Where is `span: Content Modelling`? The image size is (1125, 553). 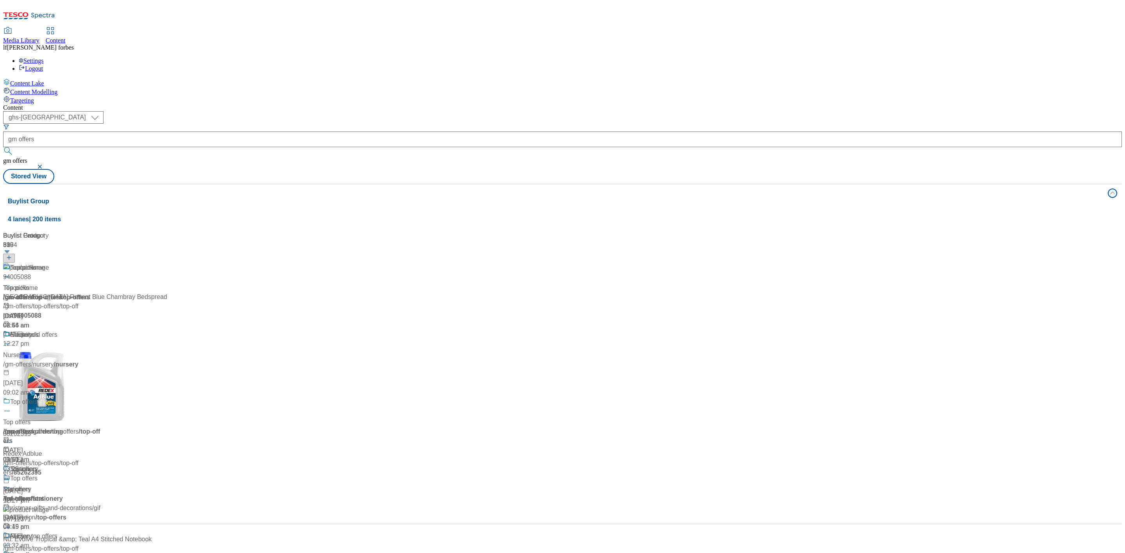
span: Content Modelling is located at coordinates (34, 92).